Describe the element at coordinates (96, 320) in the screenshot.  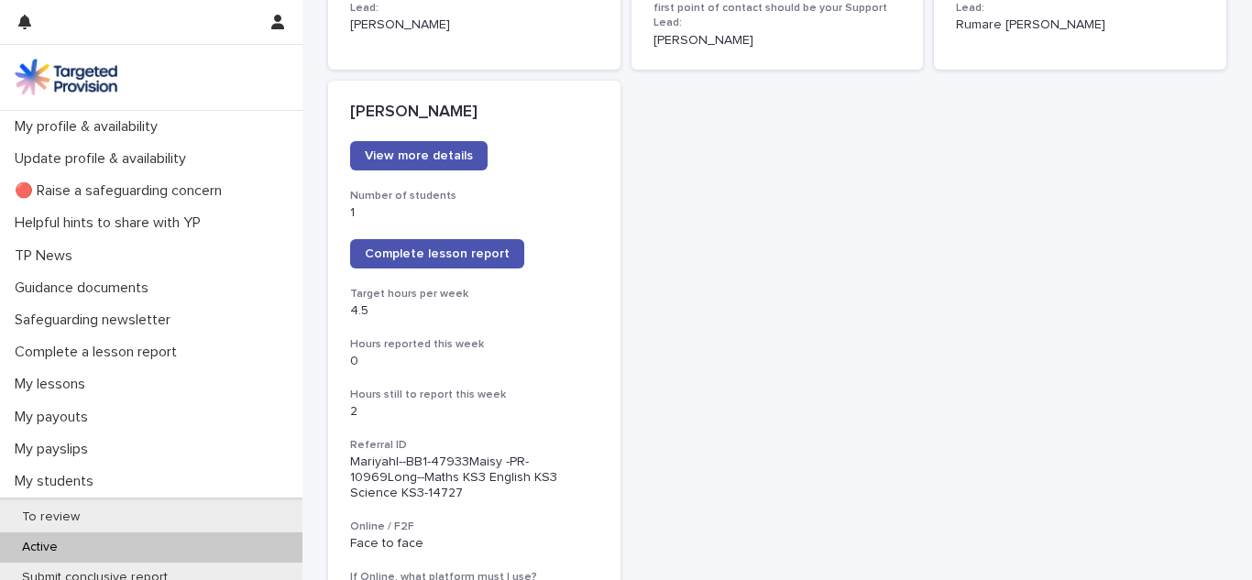
I see `p: Safeguarding newsletter` at that location.